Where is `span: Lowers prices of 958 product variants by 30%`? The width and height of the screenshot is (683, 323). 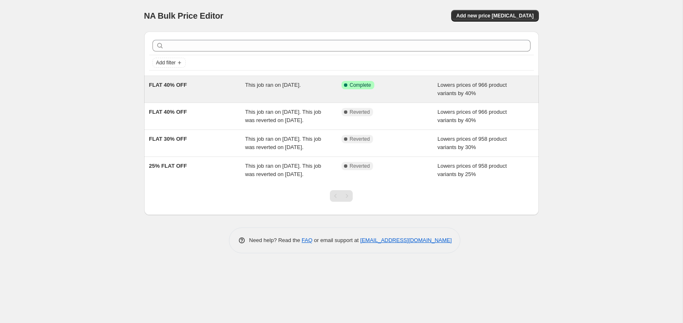 span: Lowers prices of 958 product variants by 30% is located at coordinates (472, 143).